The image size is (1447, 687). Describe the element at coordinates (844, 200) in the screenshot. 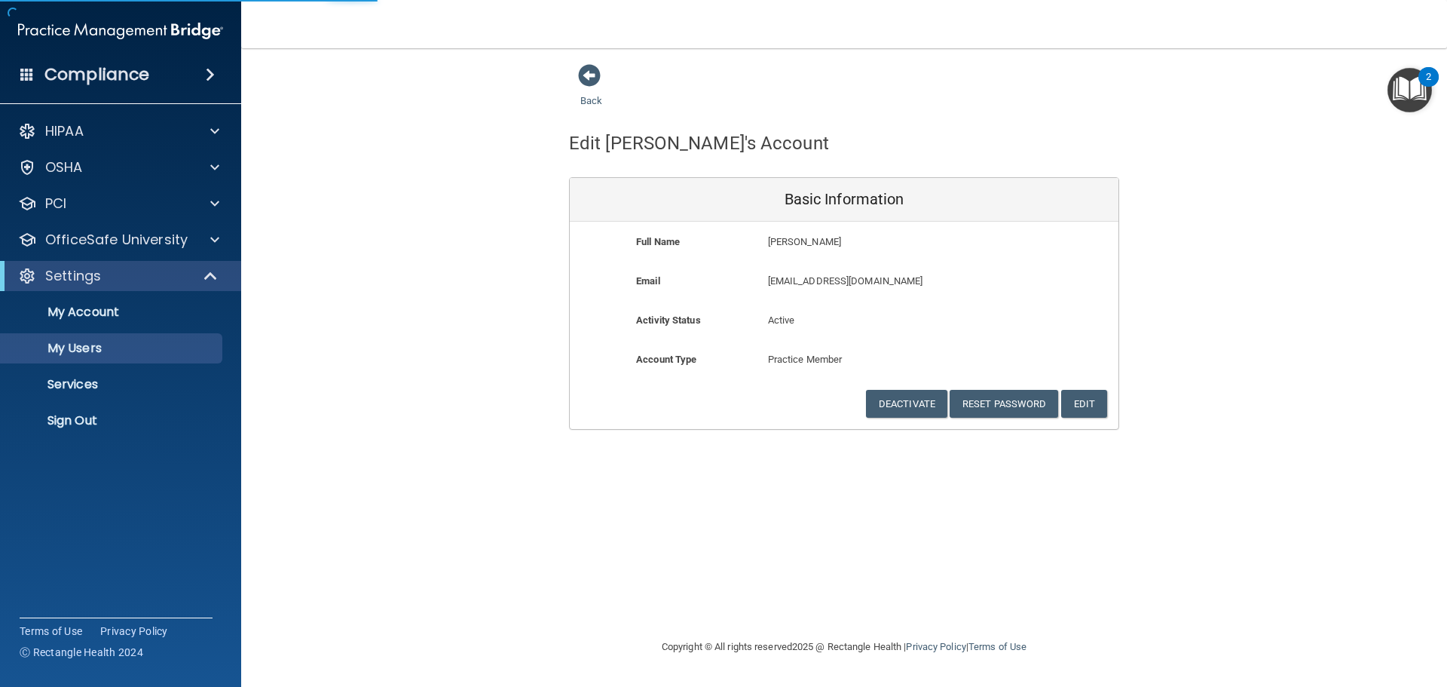

I see `div: Basic Information` at that location.